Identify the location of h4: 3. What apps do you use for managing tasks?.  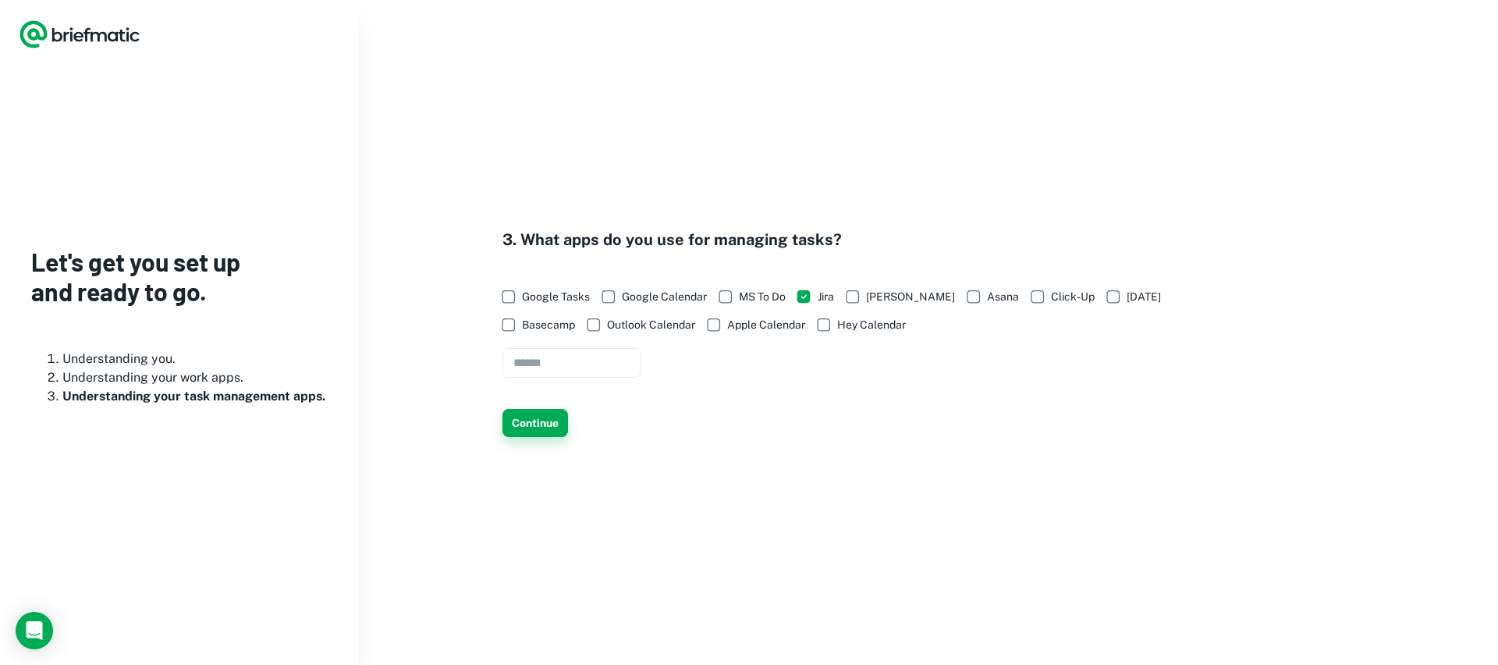
(840, 240).